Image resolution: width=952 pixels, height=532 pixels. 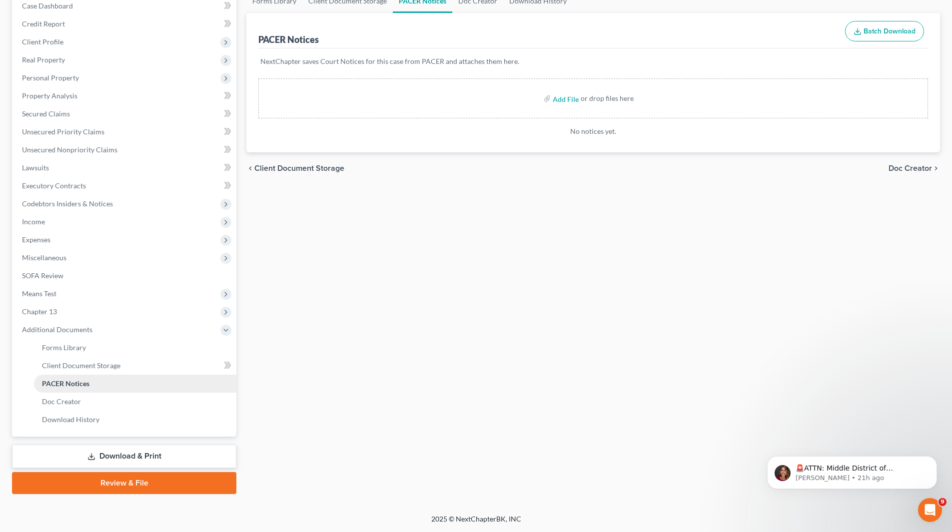 I want to click on span: Means Test, so click(x=39, y=293).